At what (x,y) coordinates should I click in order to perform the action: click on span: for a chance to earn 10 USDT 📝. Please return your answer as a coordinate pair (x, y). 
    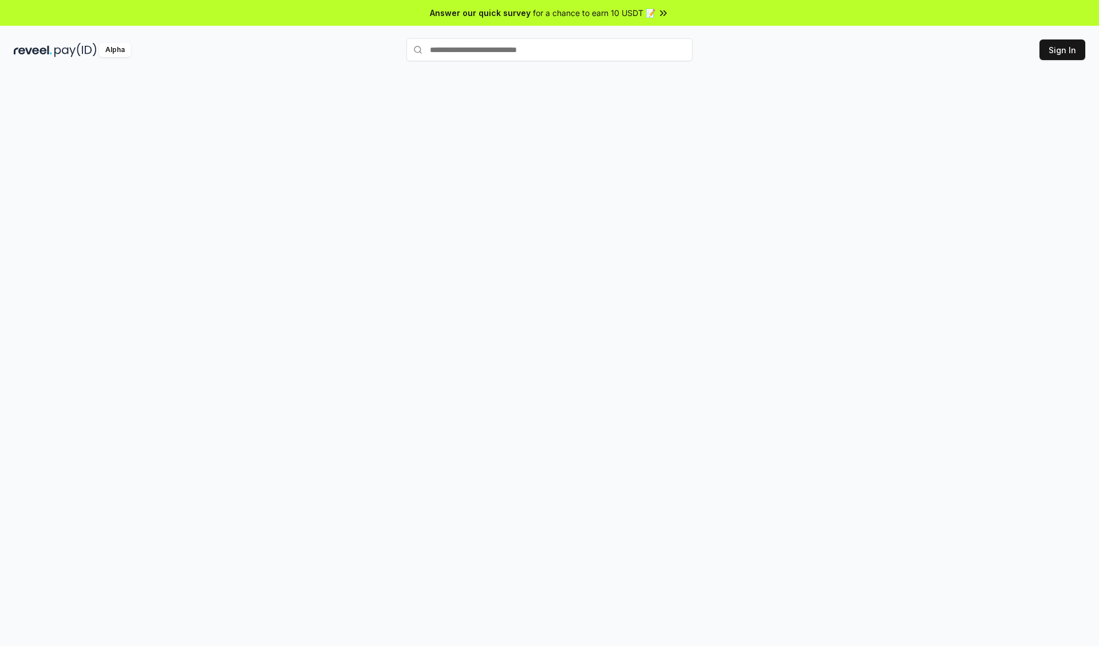
    Looking at the image, I should click on (594, 13).